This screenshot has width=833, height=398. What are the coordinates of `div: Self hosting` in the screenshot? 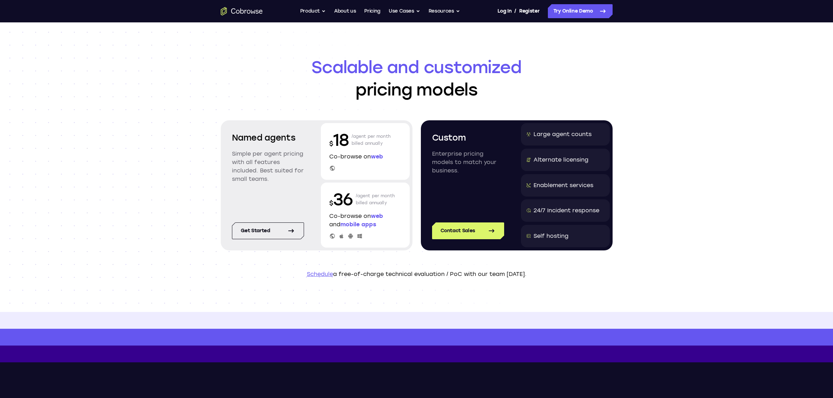 It's located at (551, 236).